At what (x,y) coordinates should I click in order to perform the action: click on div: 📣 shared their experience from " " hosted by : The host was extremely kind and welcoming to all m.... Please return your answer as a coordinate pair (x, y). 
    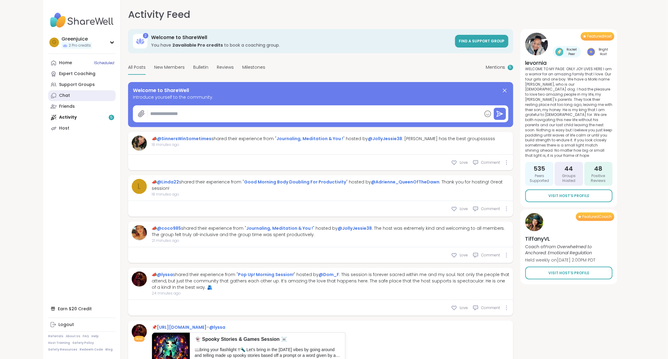
    Looking at the image, I should click on (331, 232).